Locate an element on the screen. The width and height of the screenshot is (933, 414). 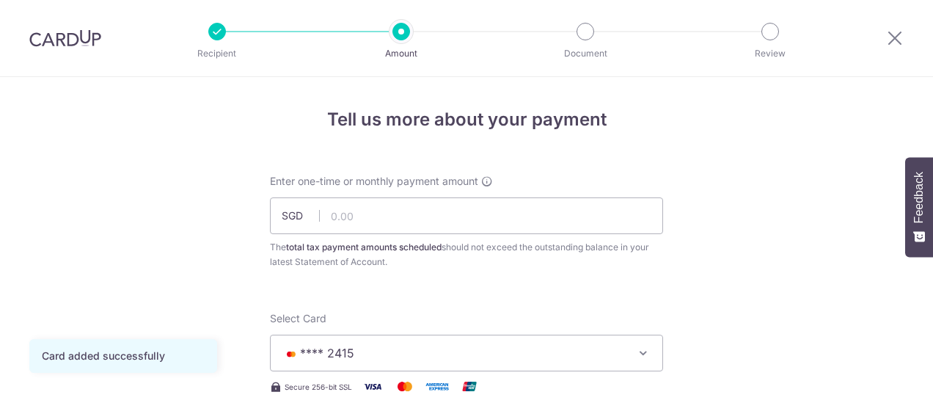
img: Visa is located at coordinates (373, 386).